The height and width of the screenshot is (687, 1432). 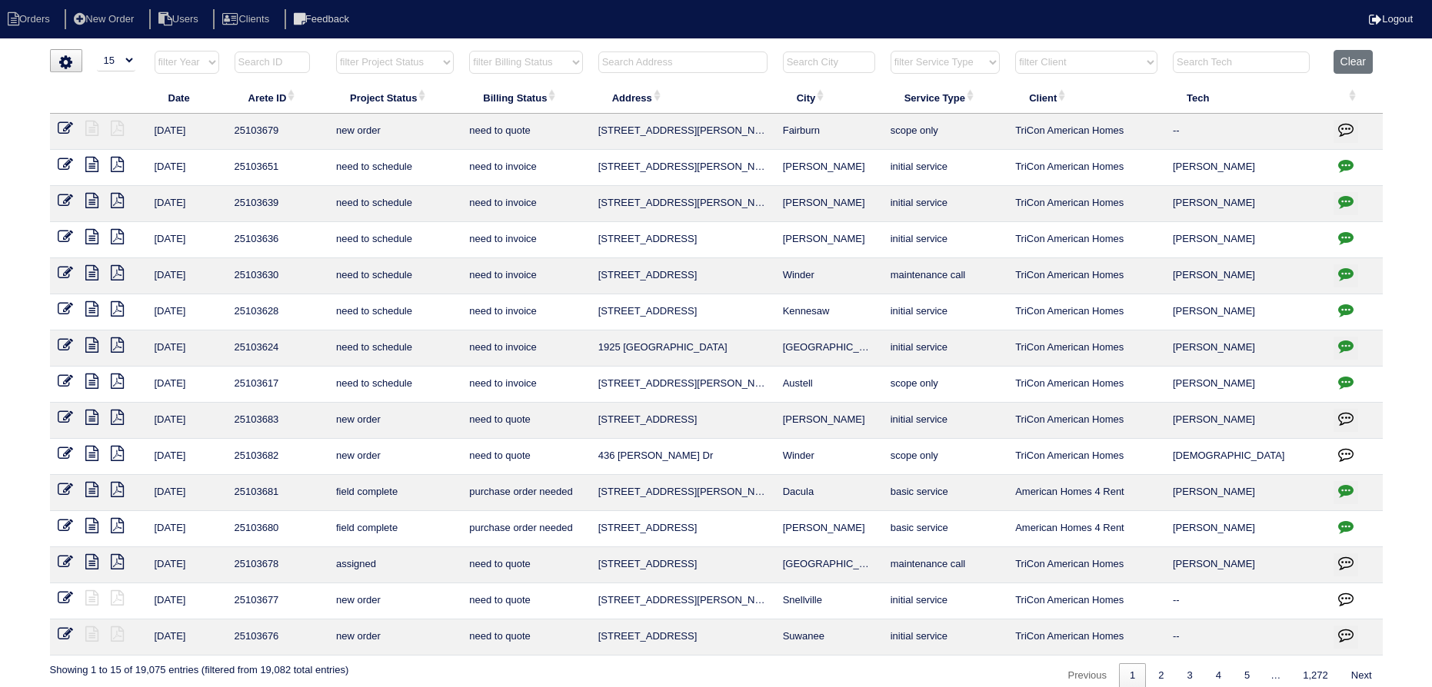 I want to click on td: 25103651, so click(x=278, y=168).